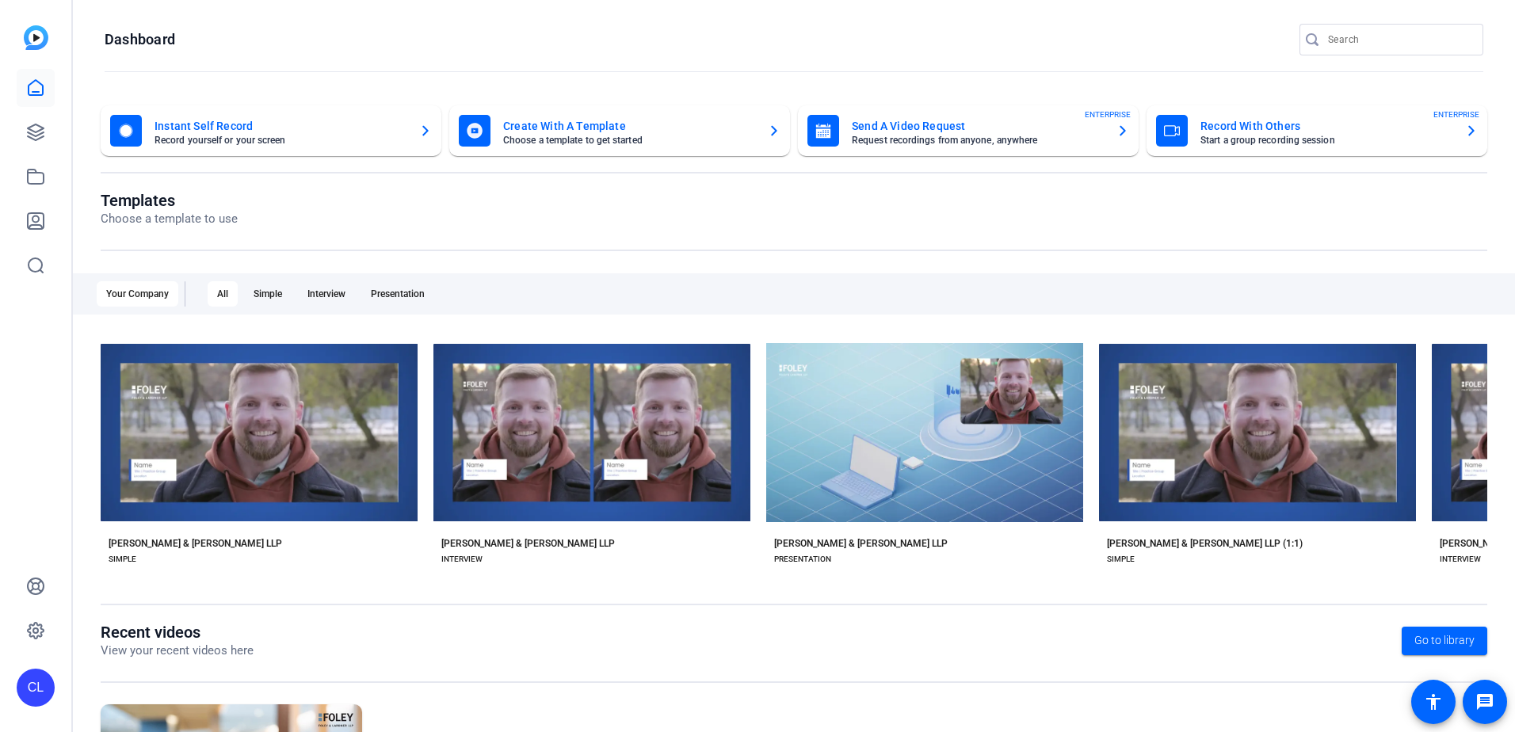  What do you see at coordinates (177, 650) in the screenshot?
I see `p: View your recent videos here` at bounding box center [177, 650].